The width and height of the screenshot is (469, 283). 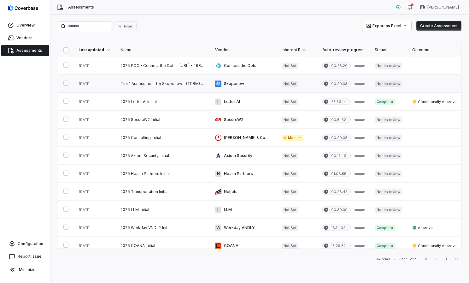 I want to click on div: Name, so click(x=163, y=50).